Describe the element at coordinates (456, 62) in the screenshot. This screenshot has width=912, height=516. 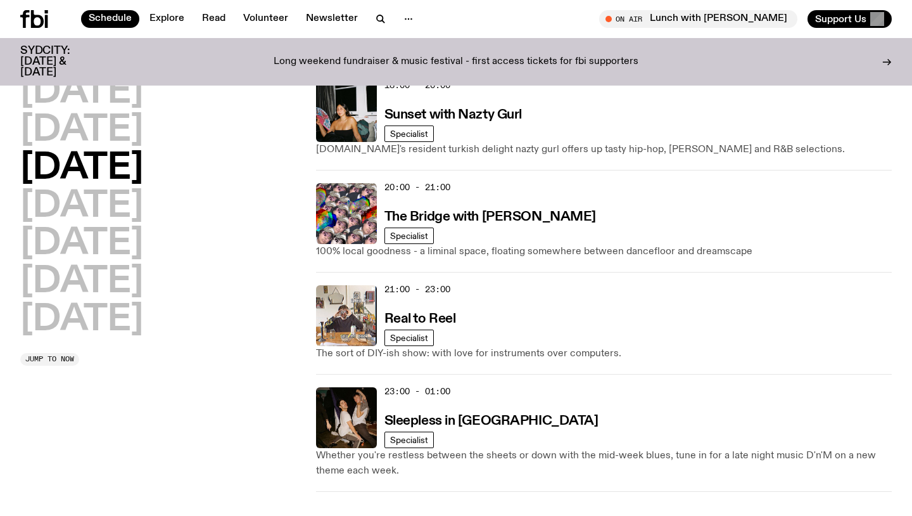
I see `p: Long weekend fundraiser & music festival - first access tickets for fbi supporters` at that location.